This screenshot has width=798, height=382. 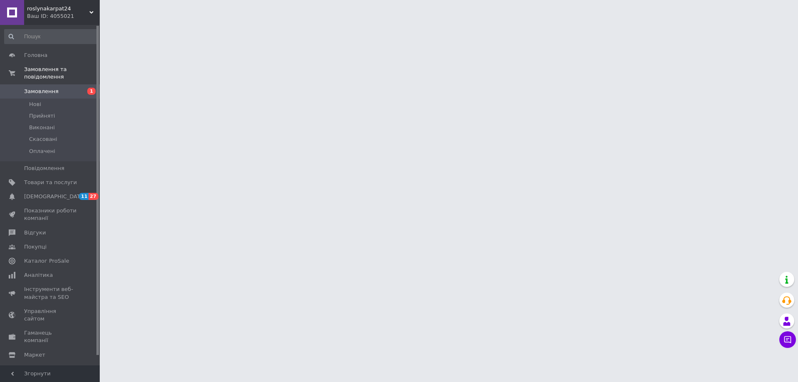 What do you see at coordinates (41, 91) in the screenshot?
I see `span: Замовлення` at bounding box center [41, 91].